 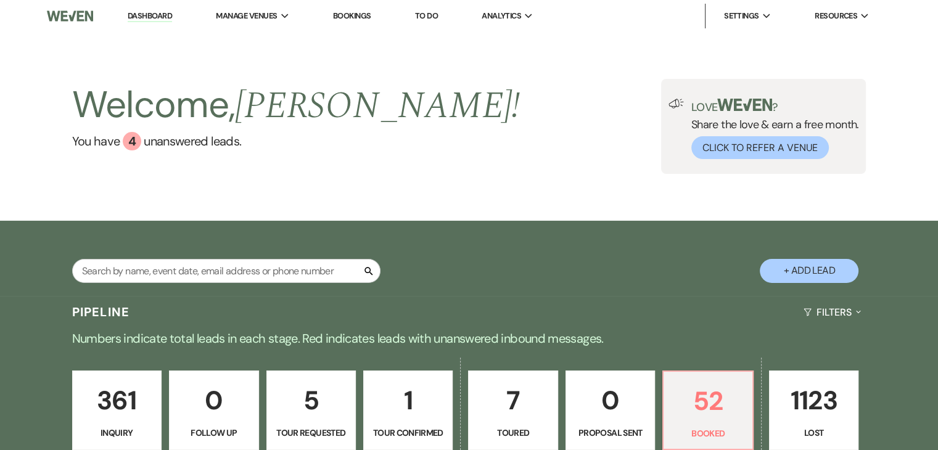 What do you see at coordinates (813, 433) in the screenshot?
I see `p: Lost` at bounding box center [813, 433].